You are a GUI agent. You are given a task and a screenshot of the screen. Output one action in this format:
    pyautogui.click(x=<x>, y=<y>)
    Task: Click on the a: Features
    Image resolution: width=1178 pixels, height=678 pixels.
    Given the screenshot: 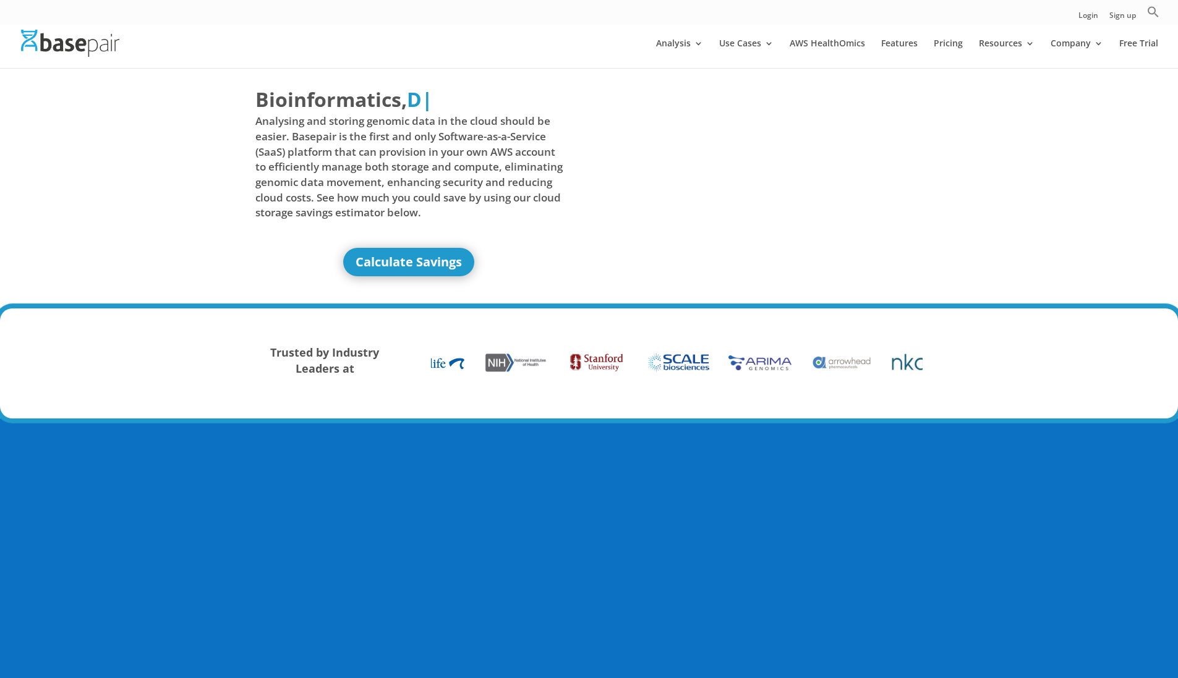 What is the action you would take?
    pyautogui.click(x=899, y=53)
    